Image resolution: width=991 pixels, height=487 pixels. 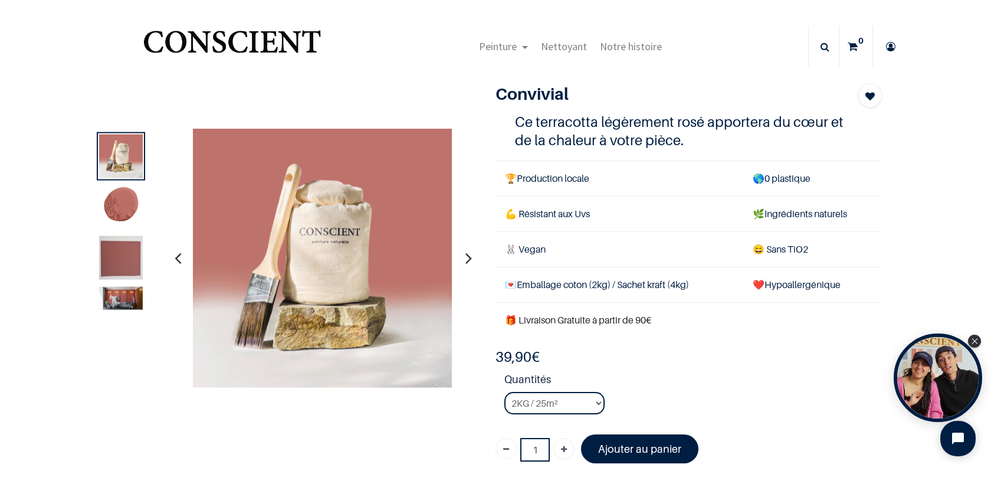 I want to click on span: Nettoyant, so click(x=564, y=46).